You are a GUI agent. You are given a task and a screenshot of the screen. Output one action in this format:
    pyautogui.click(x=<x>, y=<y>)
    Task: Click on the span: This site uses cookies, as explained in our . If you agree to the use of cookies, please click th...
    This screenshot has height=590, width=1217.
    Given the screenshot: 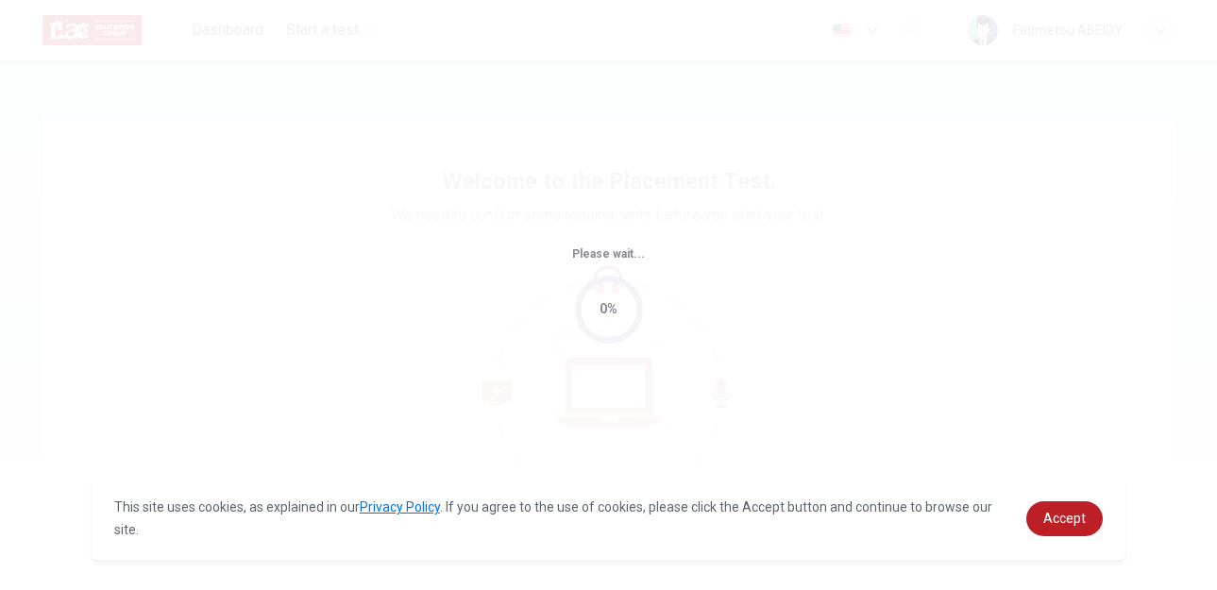 What is the action you would take?
    pyautogui.click(x=553, y=519)
    